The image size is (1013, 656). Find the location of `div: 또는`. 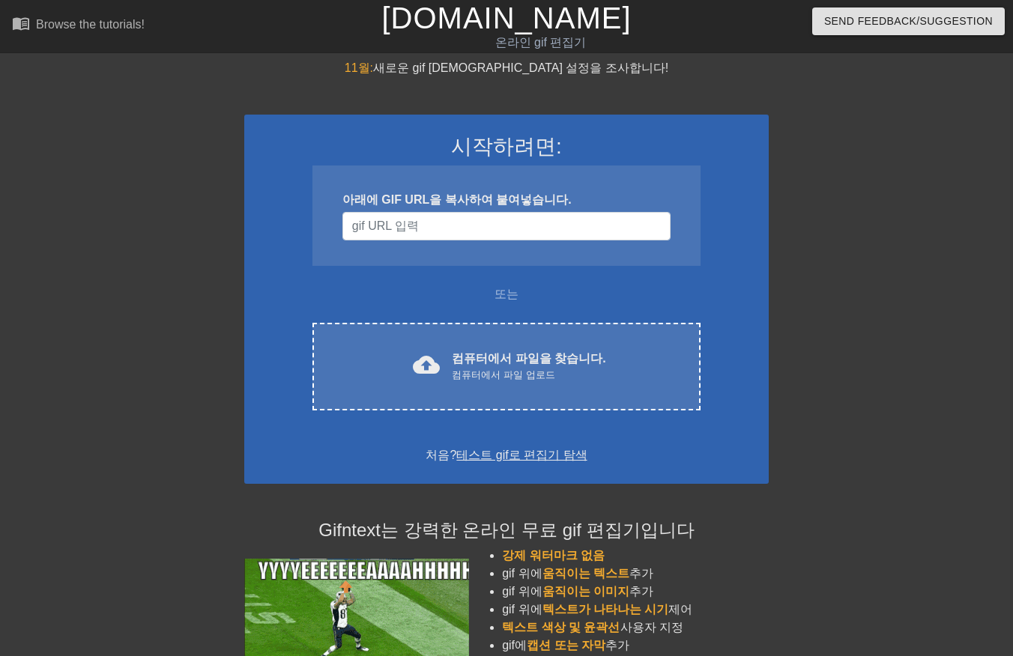

div: 또는 is located at coordinates (506, 294).